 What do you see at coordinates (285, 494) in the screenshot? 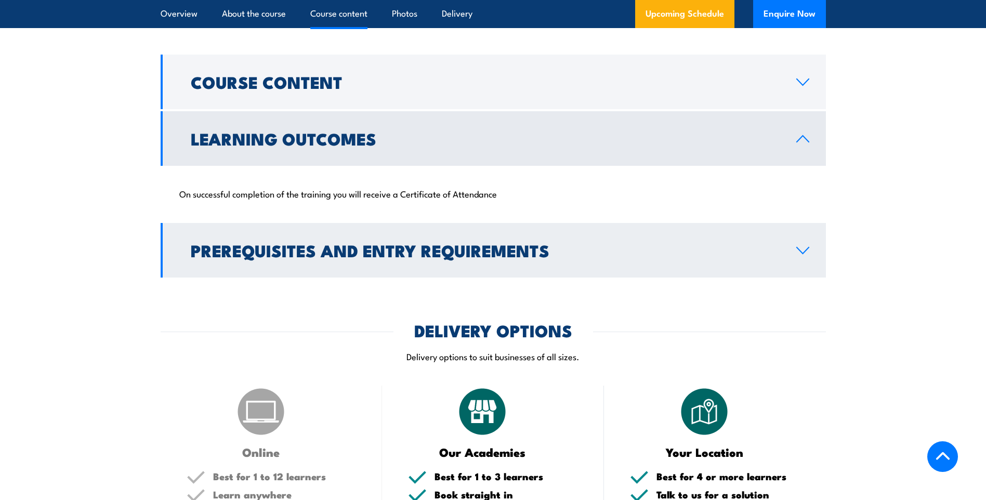
I see `h5: Learn anywhere` at bounding box center [285, 494].